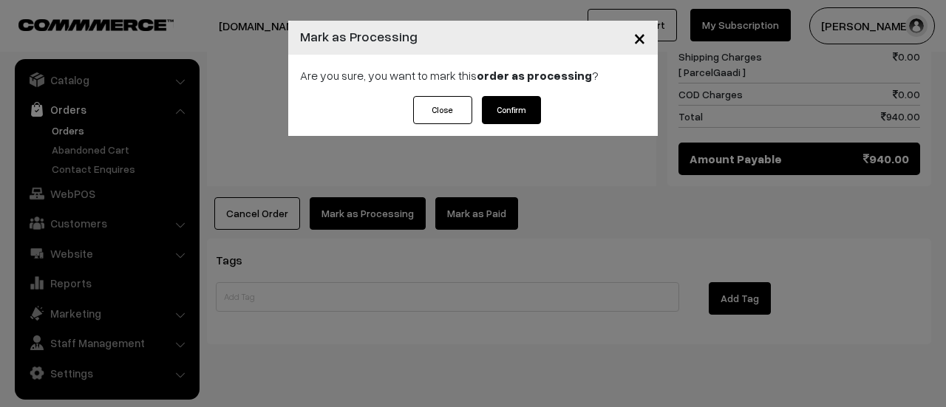  I want to click on button: Confirm, so click(511, 110).